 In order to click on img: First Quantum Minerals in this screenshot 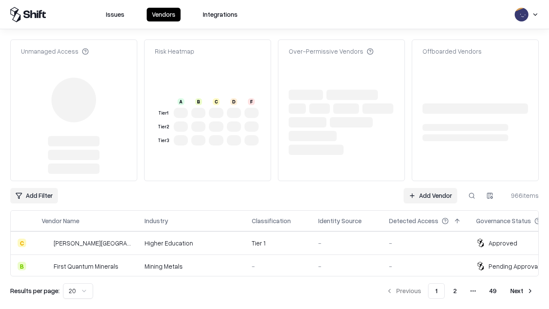, I will do `click(46, 266)`.